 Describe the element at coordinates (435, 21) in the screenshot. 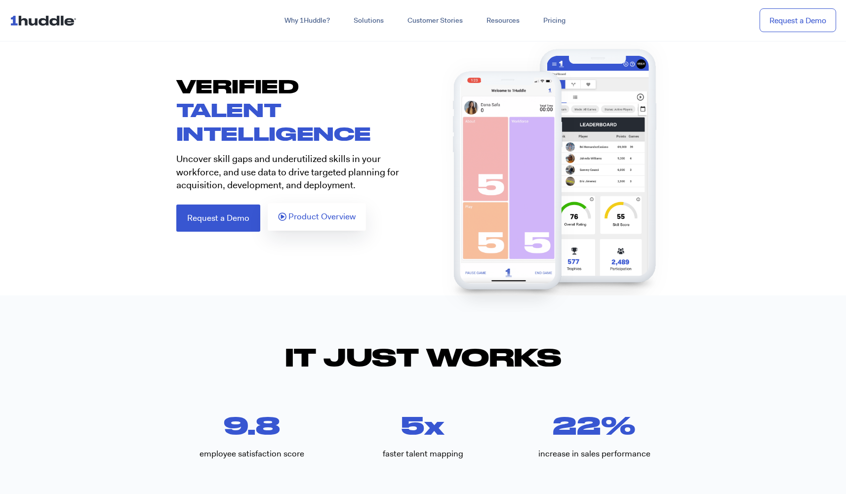

I see `a: Customer Stories` at that location.